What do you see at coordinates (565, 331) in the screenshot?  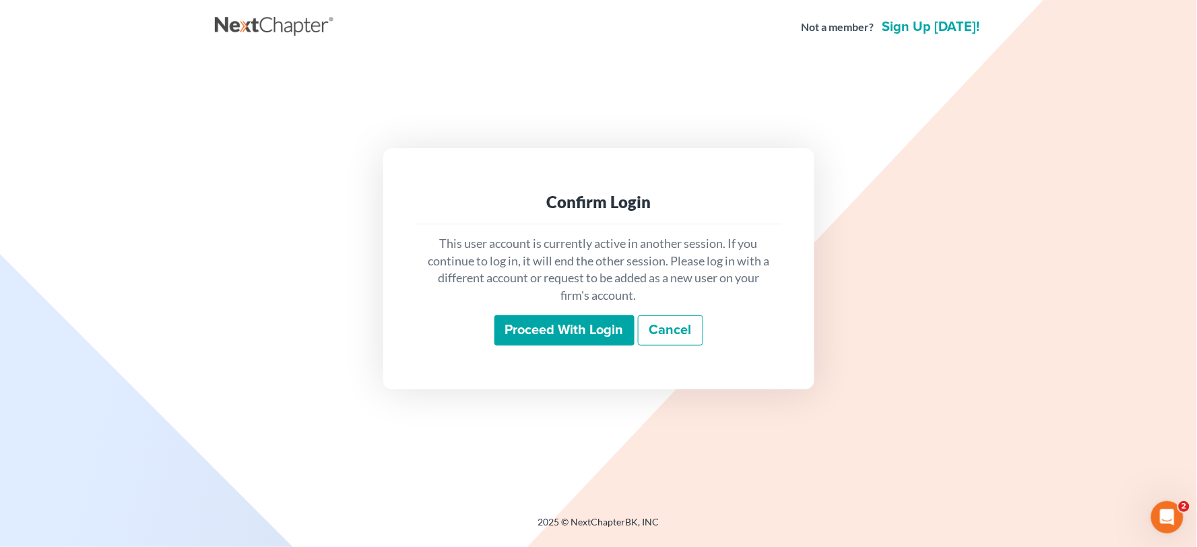 I see `input: Proceed with login` at bounding box center [565, 331].